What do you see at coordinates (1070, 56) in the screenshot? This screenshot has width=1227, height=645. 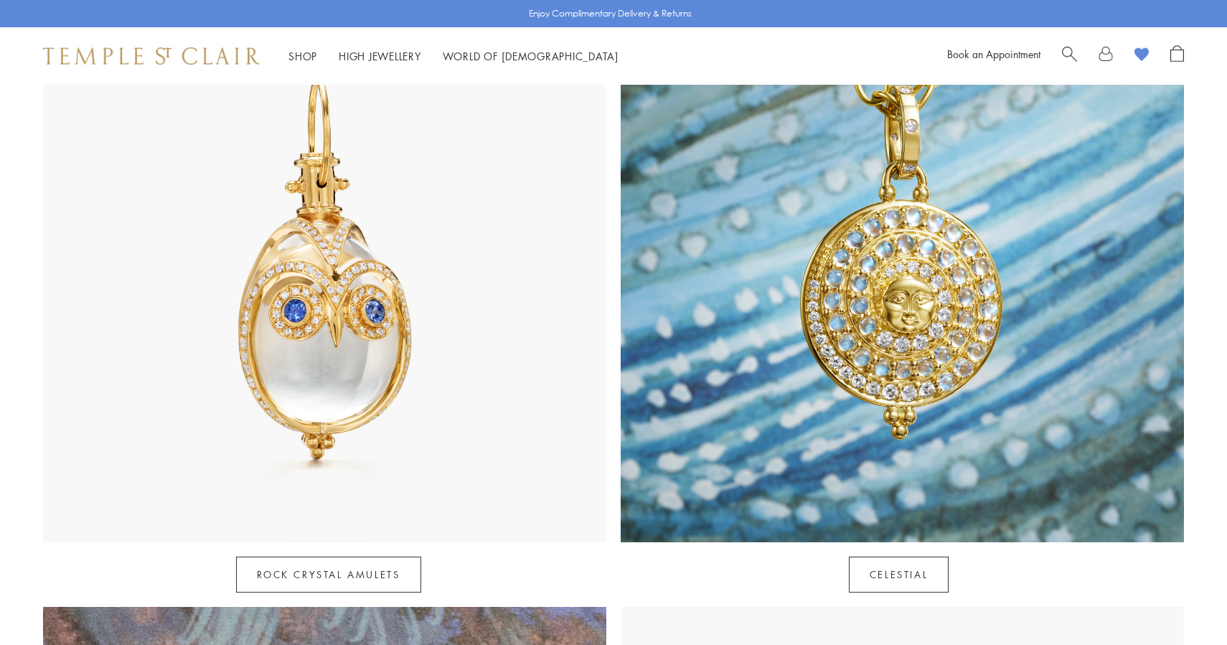 I see `a: Search` at bounding box center [1070, 56].